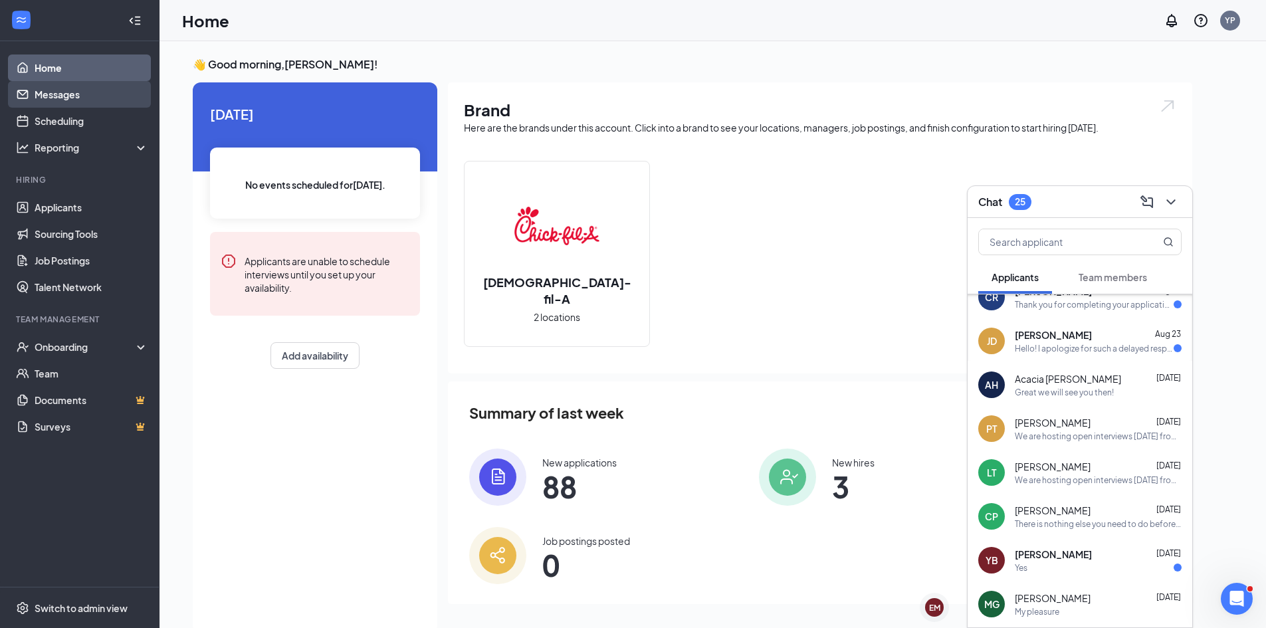  What do you see at coordinates (853, 487) in the screenshot?
I see `span: 3` at bounding box center [853, 487].